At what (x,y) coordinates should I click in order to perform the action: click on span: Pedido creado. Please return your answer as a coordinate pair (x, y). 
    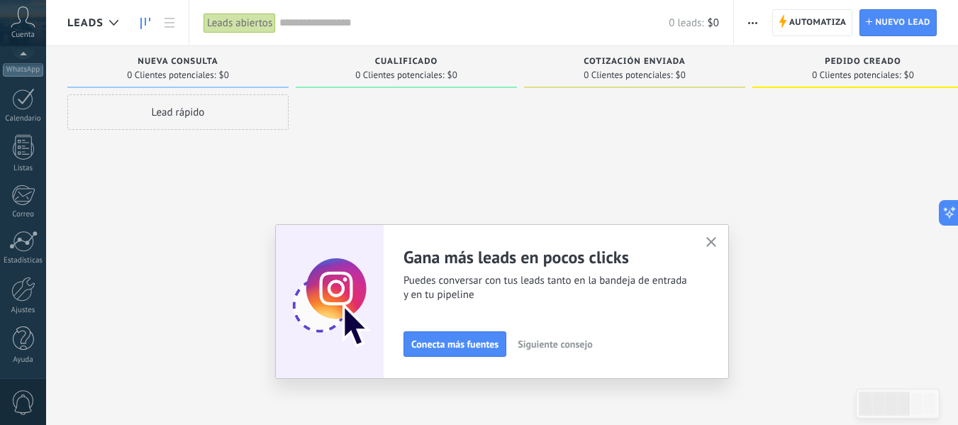
    Looking at the image, I should click on (863, 62).